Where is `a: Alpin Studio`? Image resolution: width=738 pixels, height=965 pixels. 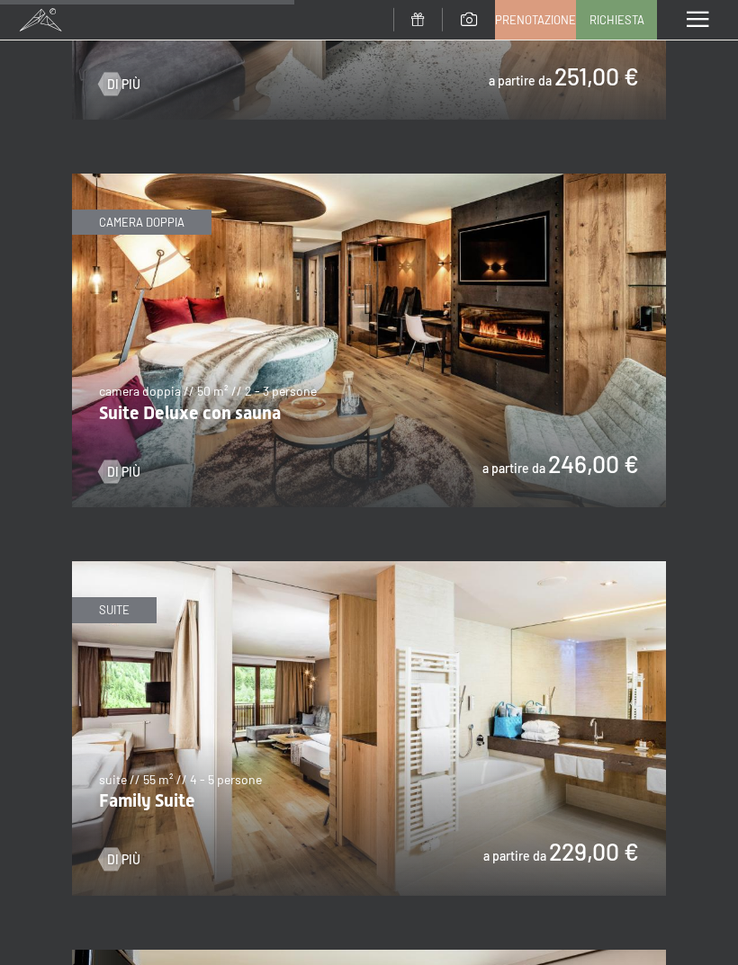
a: Alpin Studio is located at coordinates (369, 956).